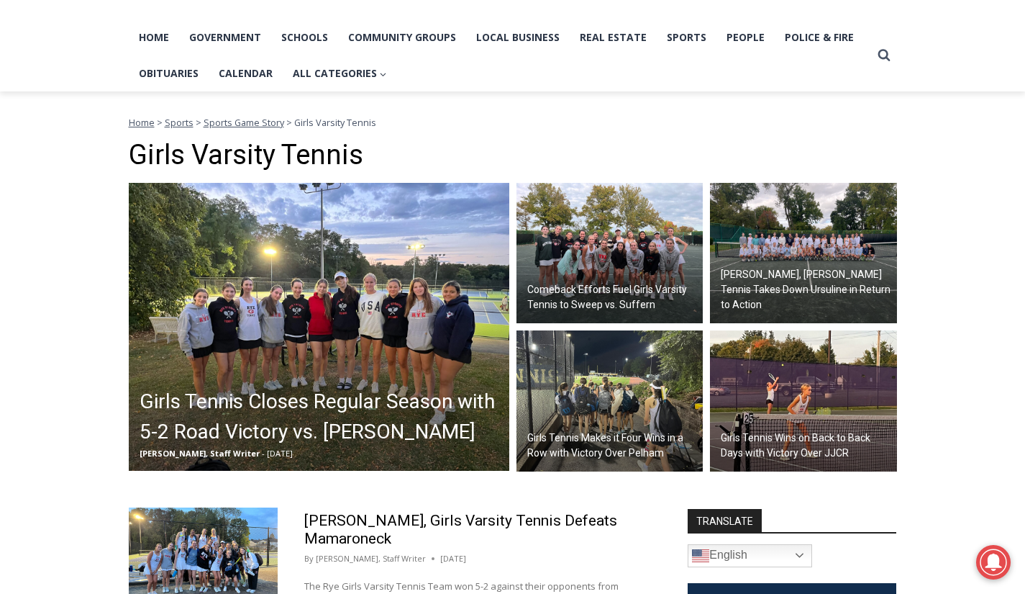 This screenshot has width=1025, height=594. I want to click on img: en, so click(701, 555).